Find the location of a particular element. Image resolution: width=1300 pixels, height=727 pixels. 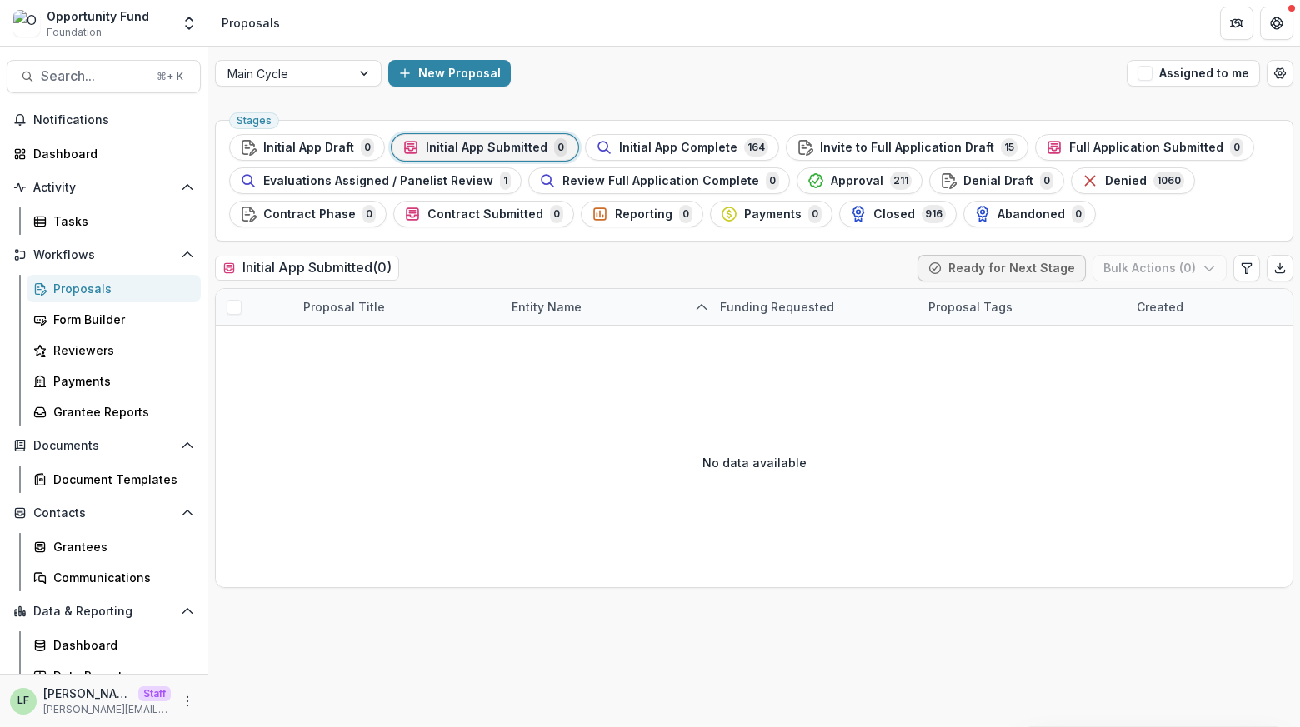

a: Proposals is located at coordinates (113, 288).